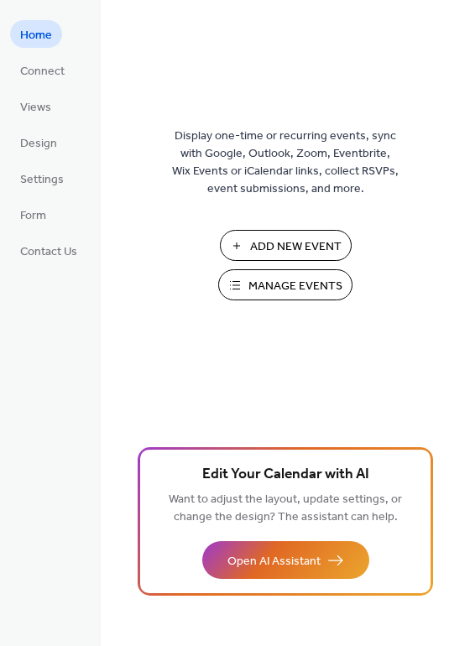 The width and height of the screenshot is (470, 646). I want to click on span: Display one-time or recurring events, sync with Google, Outlook, Zoom, Eventbrite, Wix Events or ..., so click(285, 163).